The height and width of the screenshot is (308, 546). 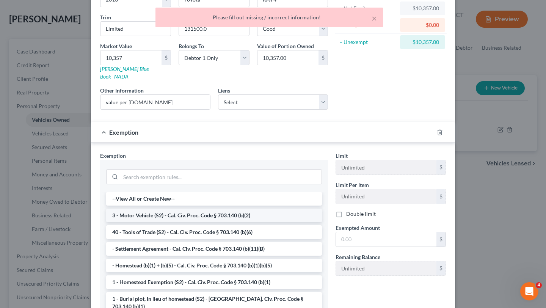 What do you see at coordinates (358, 257) in the screenshot?
I see `label: Remaining Balance` at bounding box center [358, 257].